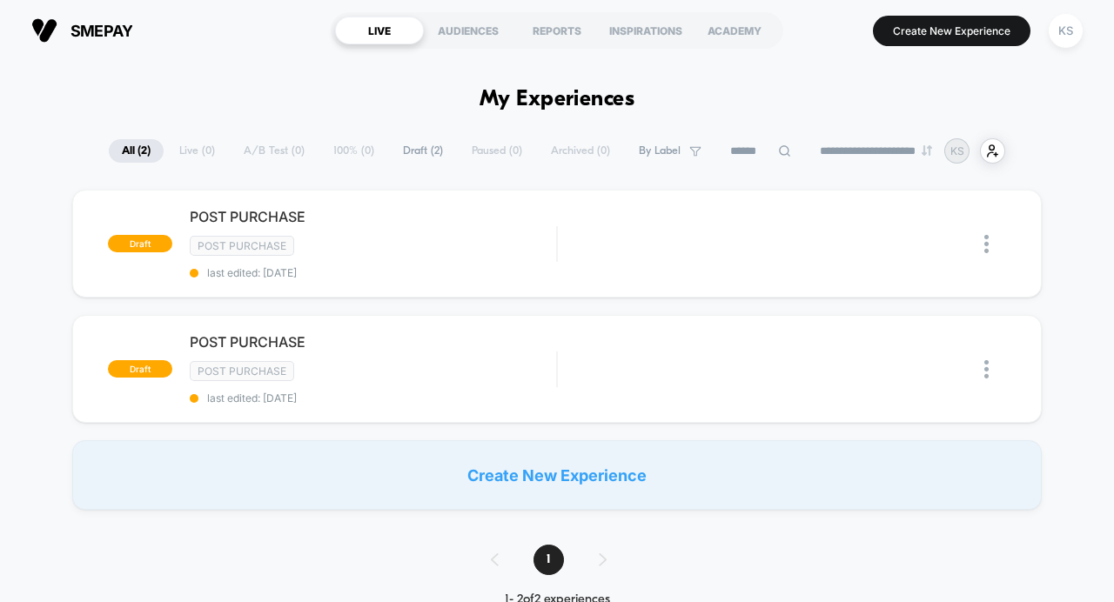  Describe the element at coordinates (548, 560) in the screenshot. I see `span: 1` at that location.